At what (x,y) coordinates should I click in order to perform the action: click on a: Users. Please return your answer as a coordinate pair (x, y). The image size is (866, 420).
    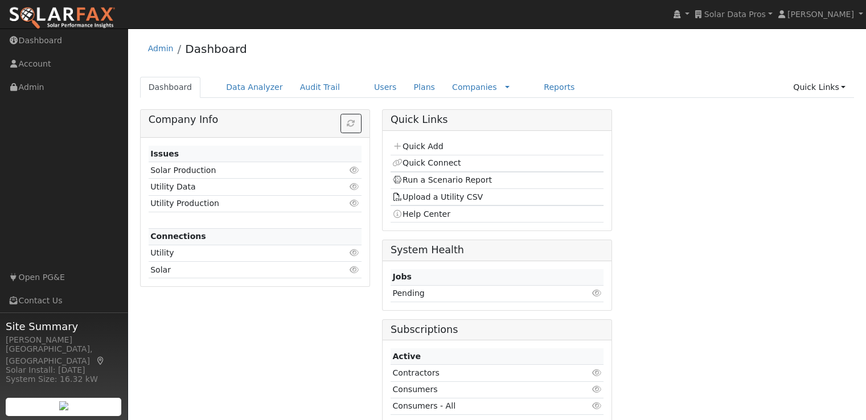
    Looking at the image, I should click on (385, 87).